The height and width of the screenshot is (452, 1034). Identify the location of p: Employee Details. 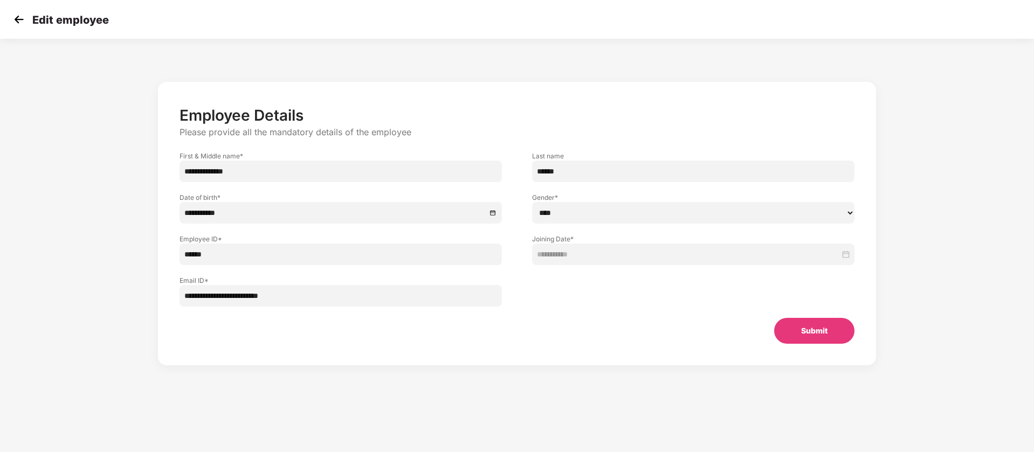
(517, 115).